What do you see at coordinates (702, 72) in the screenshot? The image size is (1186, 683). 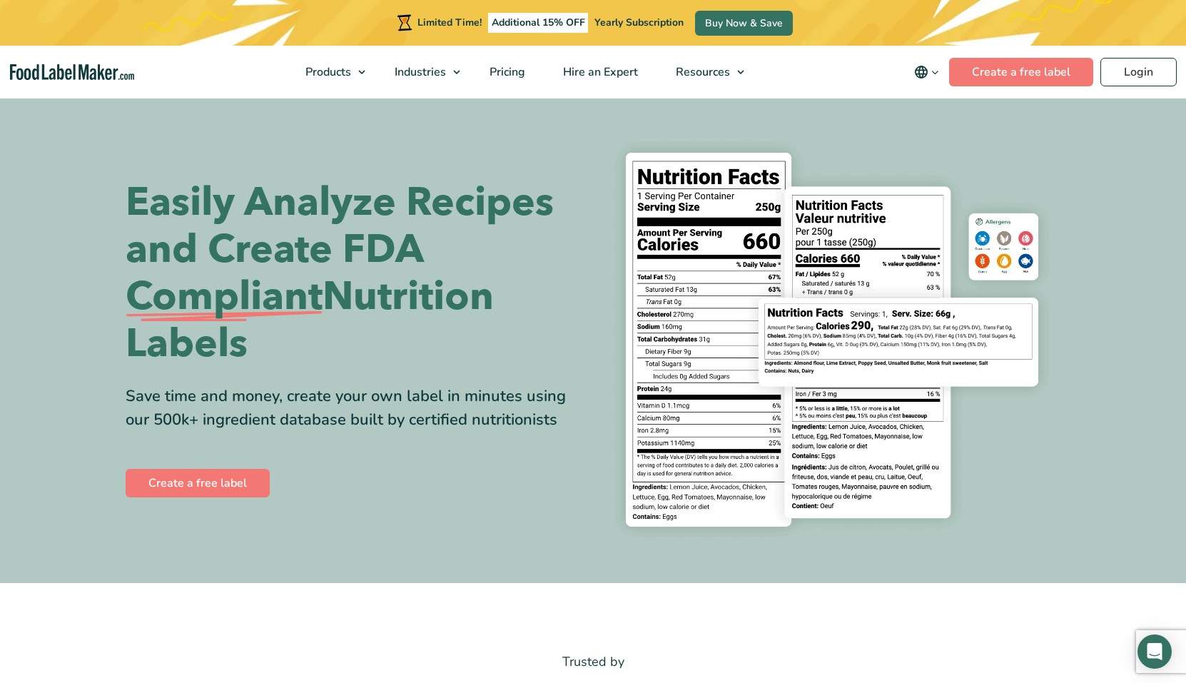 I see `span: Resources` at bounding box center [702, 72].